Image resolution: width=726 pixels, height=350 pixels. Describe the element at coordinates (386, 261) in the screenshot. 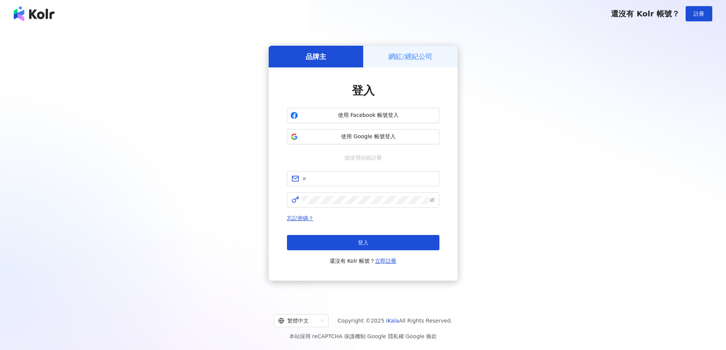

I see `a: 立即註冊` at that location.